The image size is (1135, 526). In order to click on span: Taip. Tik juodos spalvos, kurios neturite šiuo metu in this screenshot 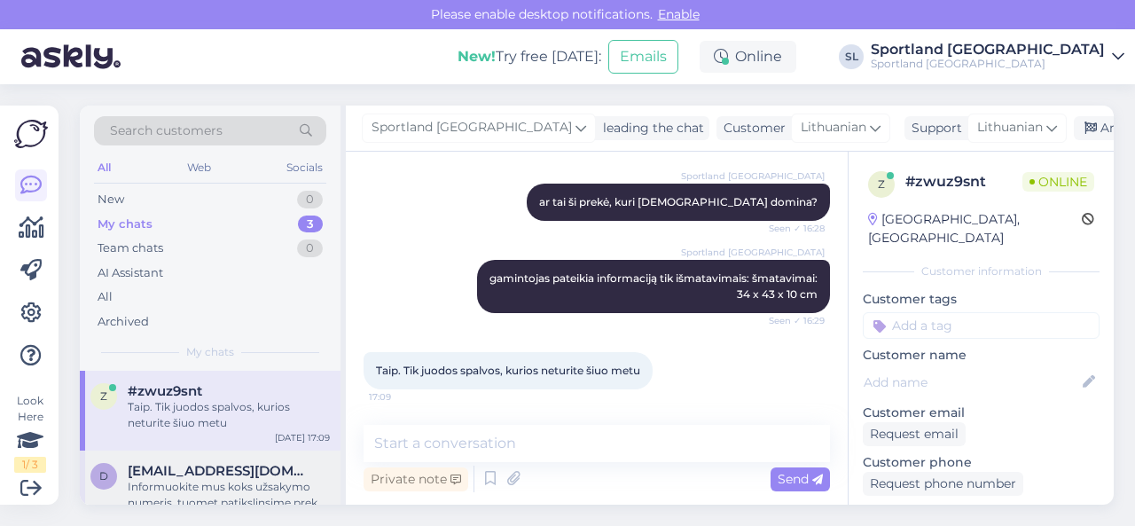, I will do `click(508, 370)`.